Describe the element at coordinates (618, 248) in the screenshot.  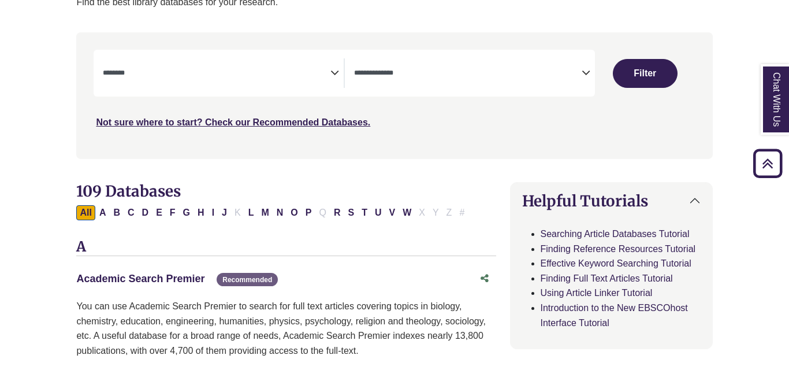
I see `a: Finding Reference Resources Tutorial` at that location.